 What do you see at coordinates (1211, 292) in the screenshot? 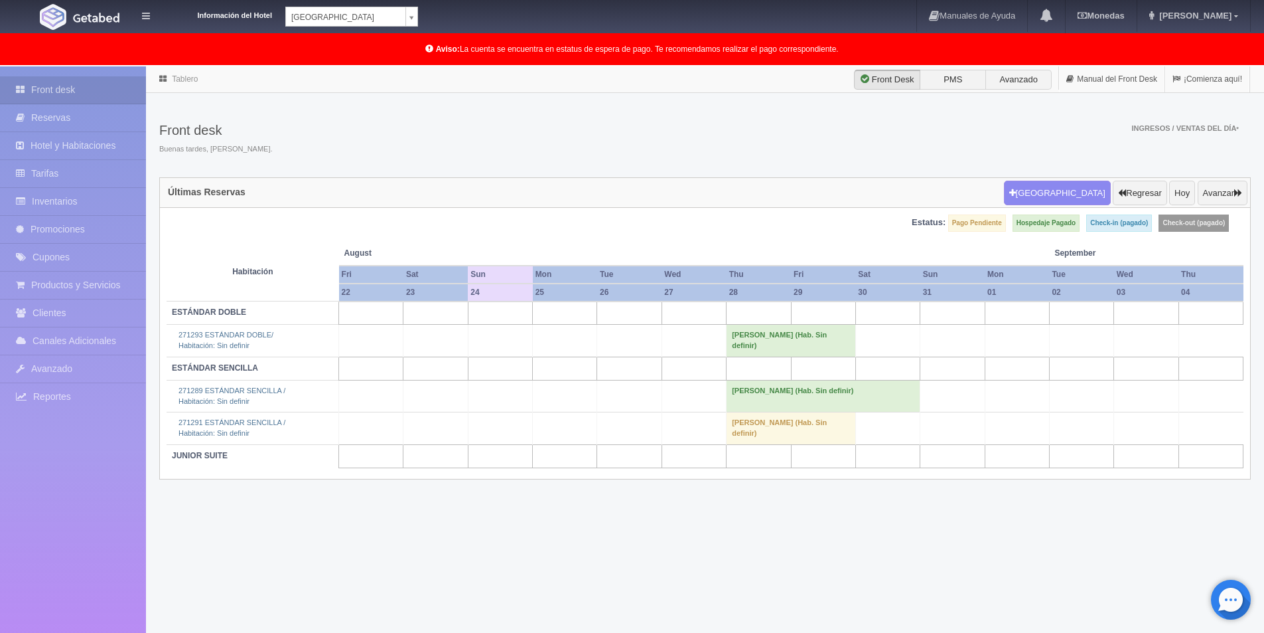
I see `th: 04` at bounding box center [1211, 292].